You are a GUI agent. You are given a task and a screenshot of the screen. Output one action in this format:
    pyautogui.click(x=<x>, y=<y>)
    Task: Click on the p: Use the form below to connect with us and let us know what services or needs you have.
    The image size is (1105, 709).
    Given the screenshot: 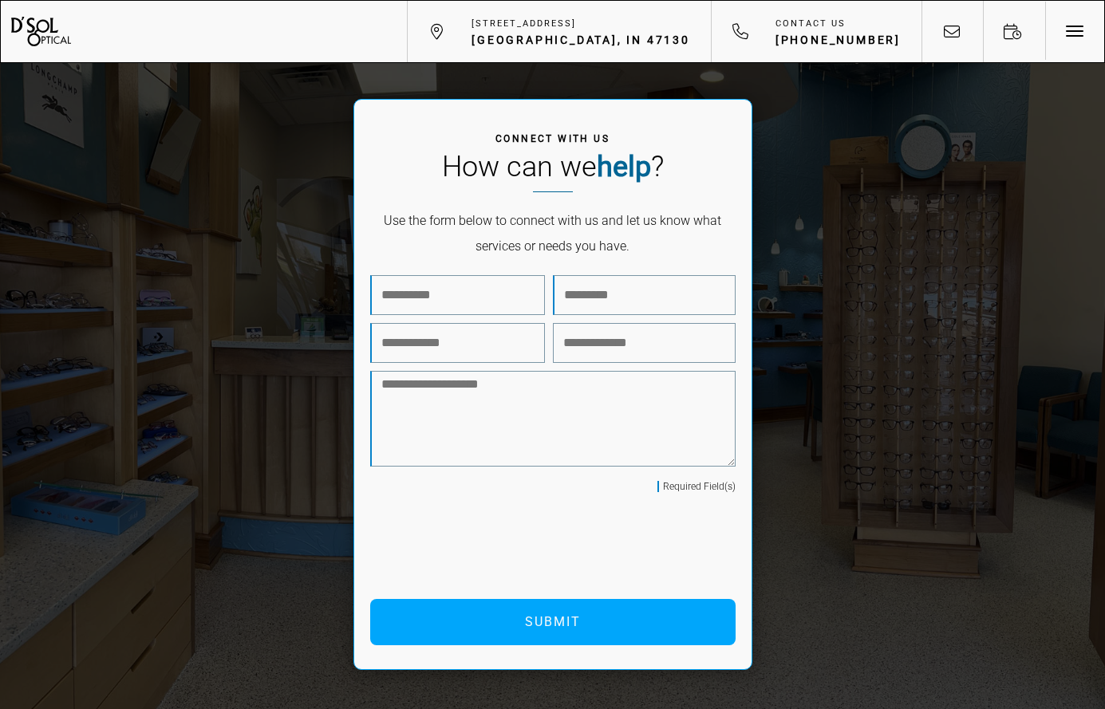 What is the action you would take?
    pyautogui.click(x=553, y=234)
    